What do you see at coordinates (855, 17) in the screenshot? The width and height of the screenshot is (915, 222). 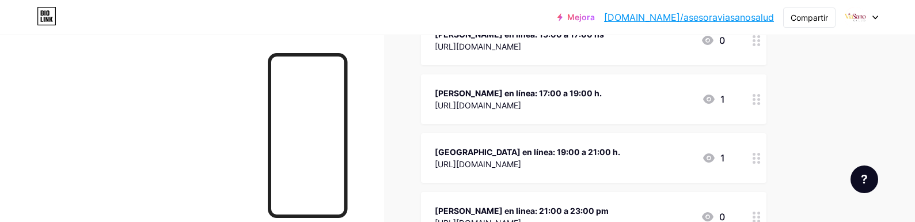 I see `img: asesoraviasanosalud` at bounding box center [855, 17].